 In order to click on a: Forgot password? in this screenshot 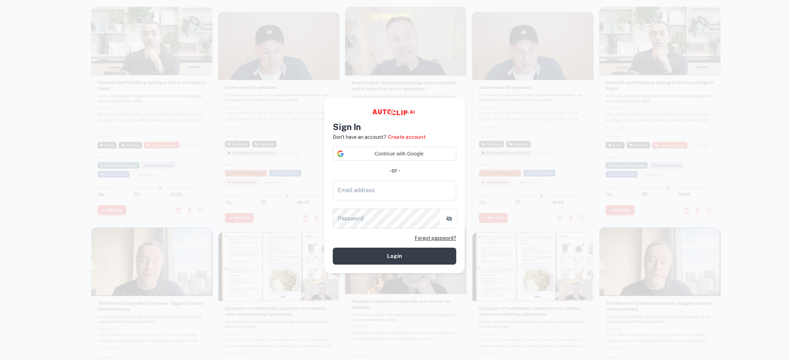, I will do `click(435, 238)`.